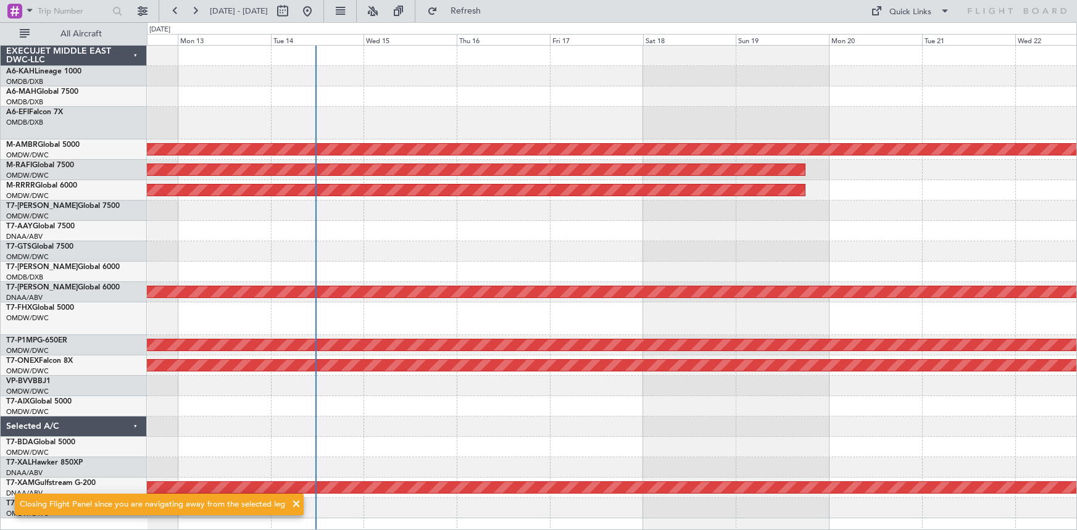 The height and width of the screenshot is (530, 1077). What do you see at coordinates (20, 442) in the screenshot?
I see `span: T7-BDA` at bounding box center [20, 442].